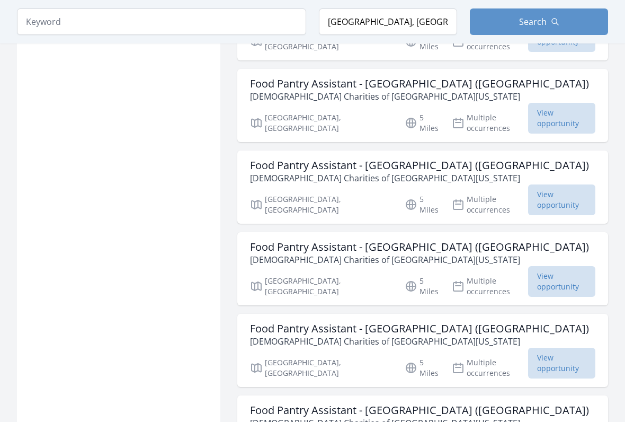 Image resolution: width=625 pixels, height=422 pixels. I want to click on input: Location, so click(388, 22).